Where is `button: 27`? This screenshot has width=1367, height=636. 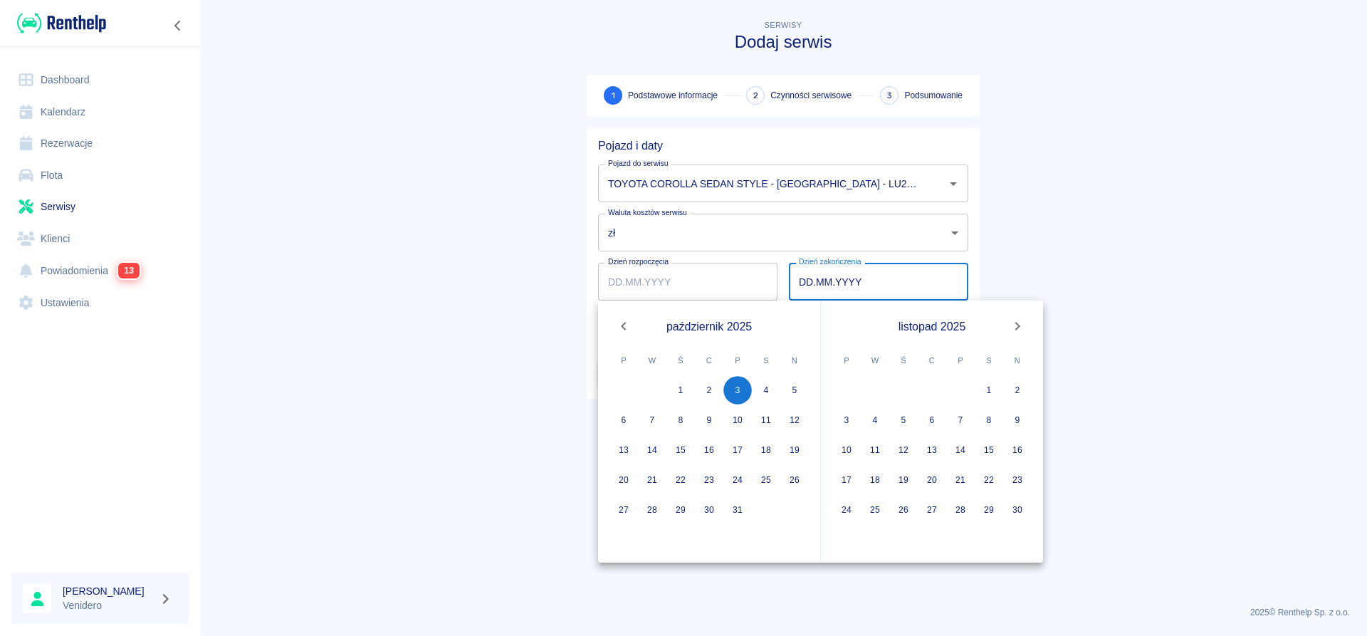
button: 27 is located at coordinates (932, 510).